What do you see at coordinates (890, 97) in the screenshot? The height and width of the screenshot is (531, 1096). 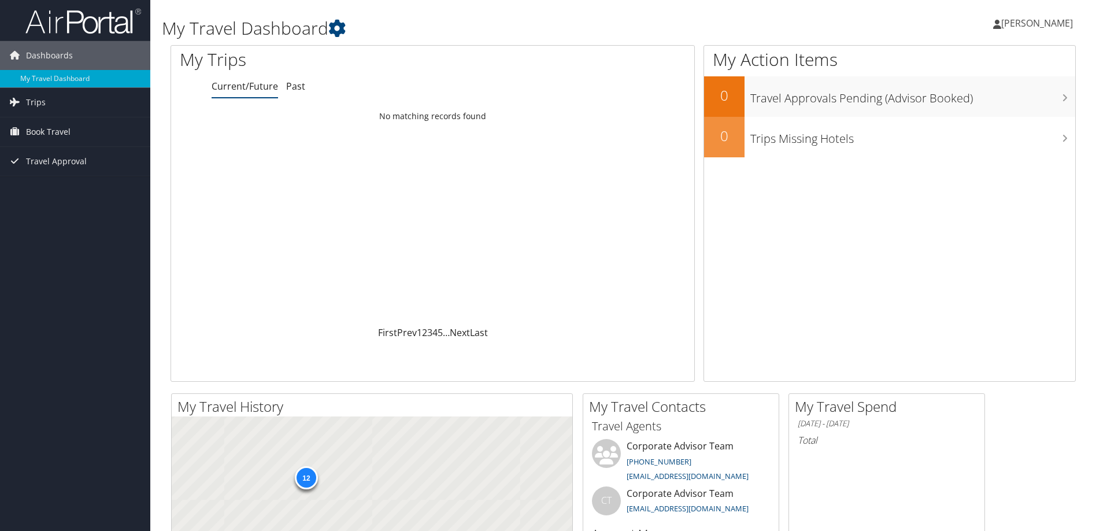 I see `a: 0Travel Approvals Pending (Advisor Booked)` at bounding box center [890, 97].